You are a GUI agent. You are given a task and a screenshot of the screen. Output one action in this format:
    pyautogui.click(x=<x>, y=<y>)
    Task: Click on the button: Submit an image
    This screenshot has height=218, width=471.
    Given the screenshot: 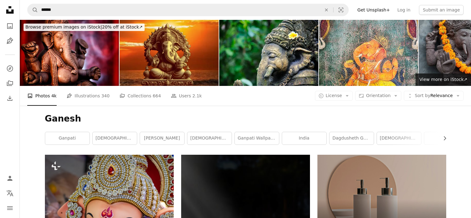 What is the action you would take?
    pyautogui.click(x=441, y=10)
    